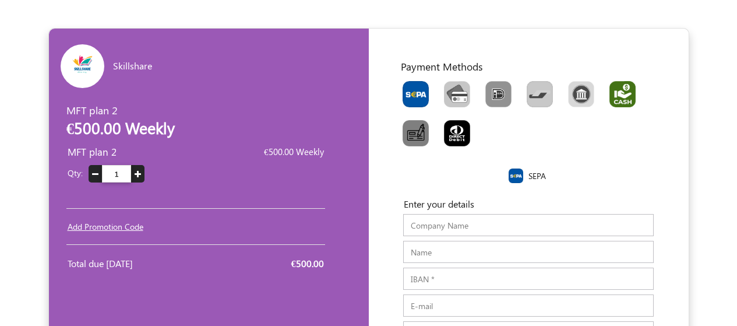 The image size is (737, 326). I want to click on span: Qty:, so click(75, 172).